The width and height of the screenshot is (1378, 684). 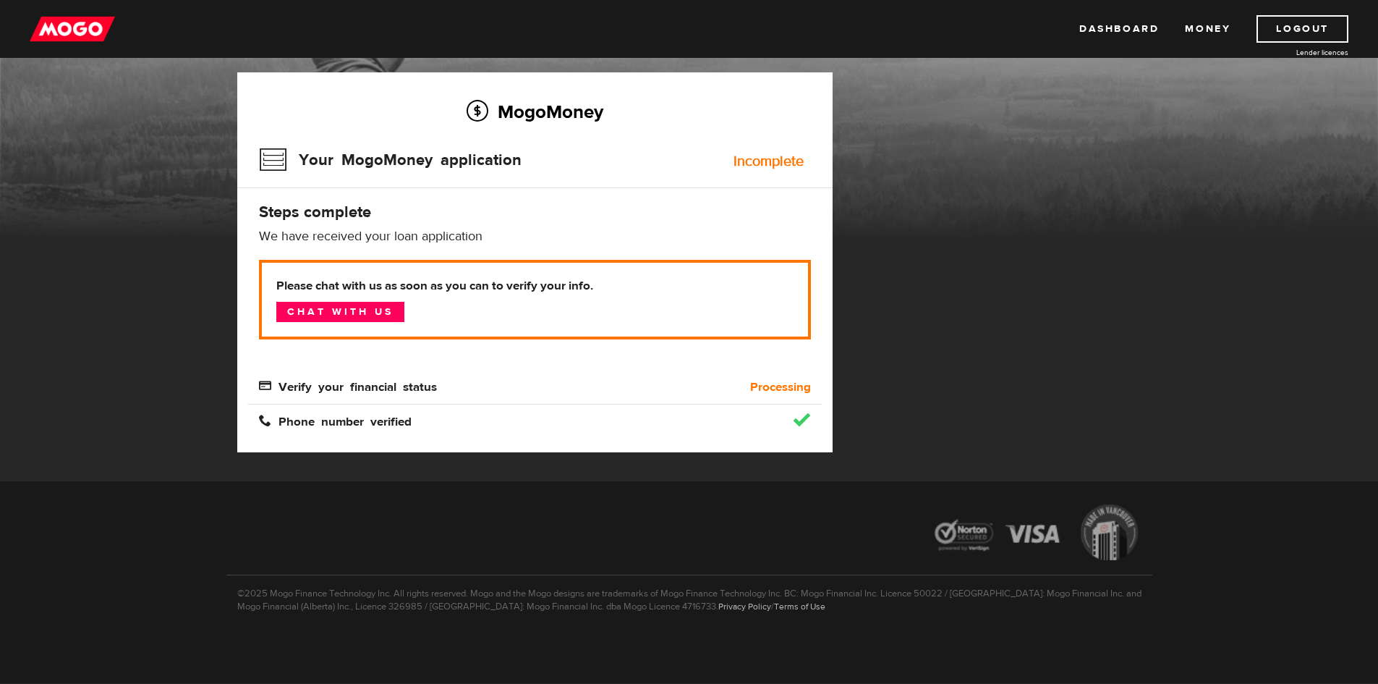 I want to click on h2: MogoMoney, so click(x=535, y=111).